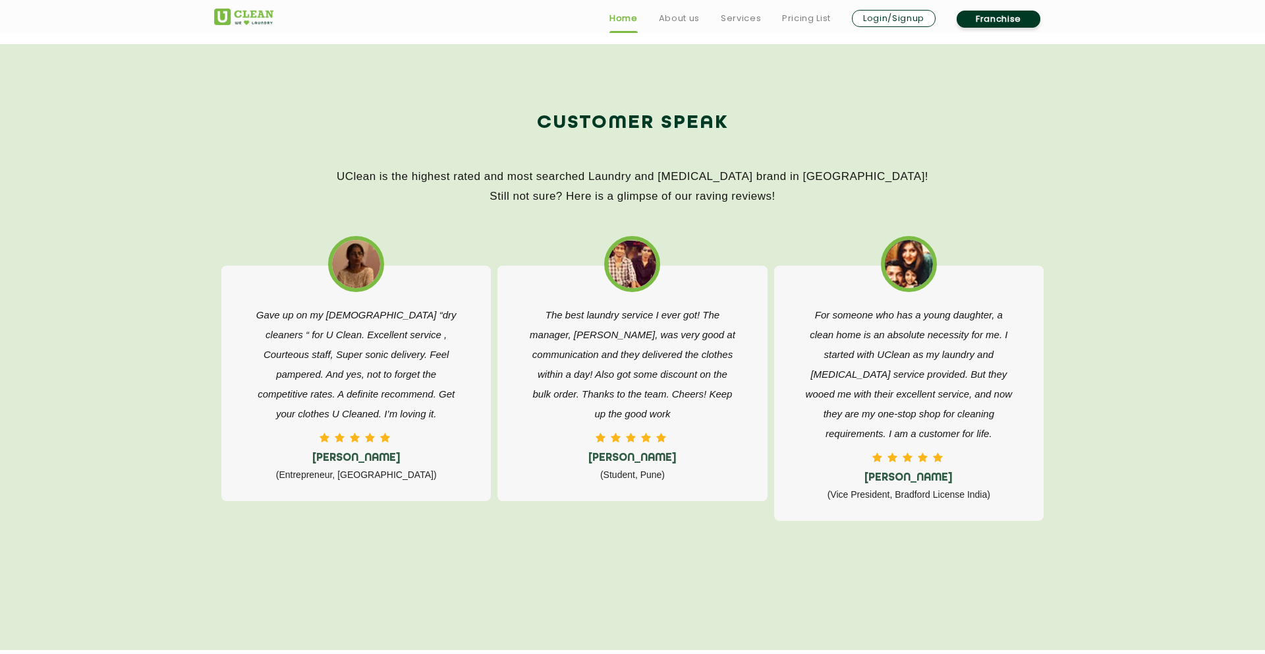 Image resolution: width=1265 pixels, height=654 pixels. Describe the element at coordinates (633, 123) in the screenshot. I see `h2: Customer Speak` at that location.